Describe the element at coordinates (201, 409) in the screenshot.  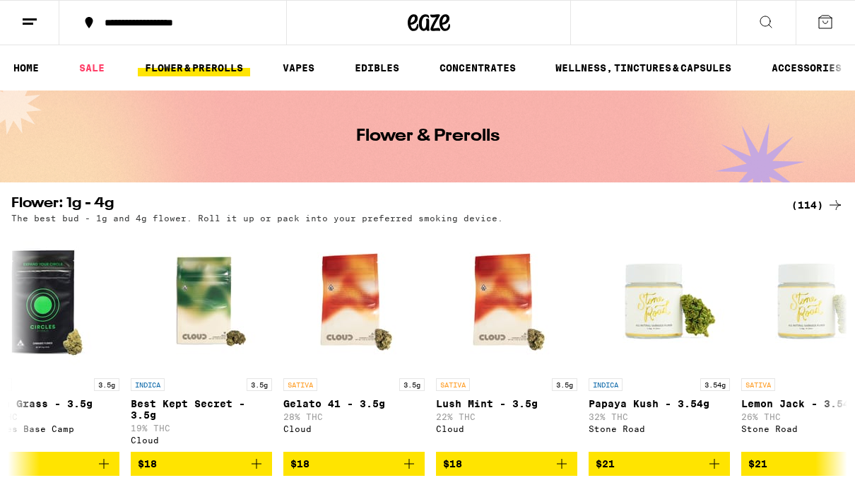
I see `p: Best Kept Secret - 3.5g` at that location.